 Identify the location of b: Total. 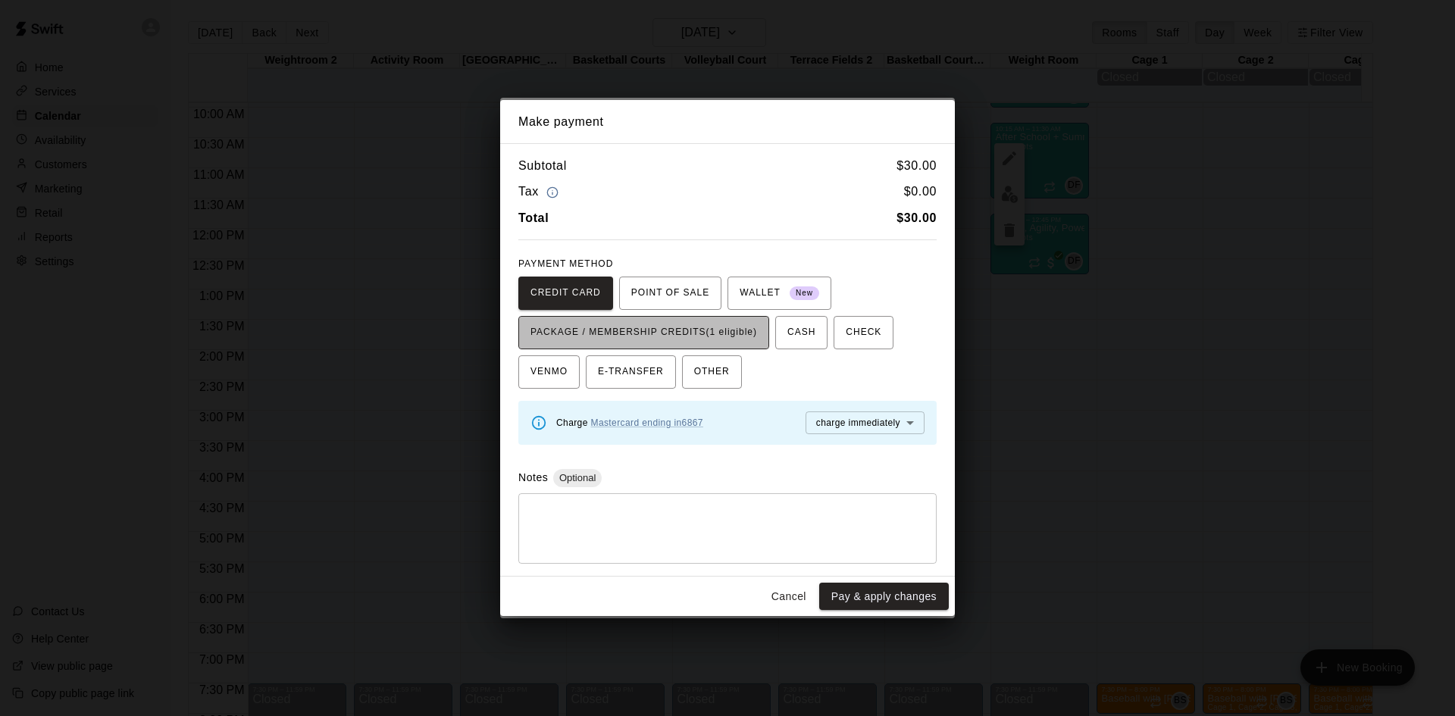
(534, 218).